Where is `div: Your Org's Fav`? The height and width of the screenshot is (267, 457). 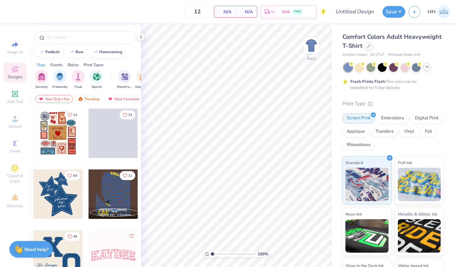
div: Your Org's Fav is located at coordinates (54, 99).